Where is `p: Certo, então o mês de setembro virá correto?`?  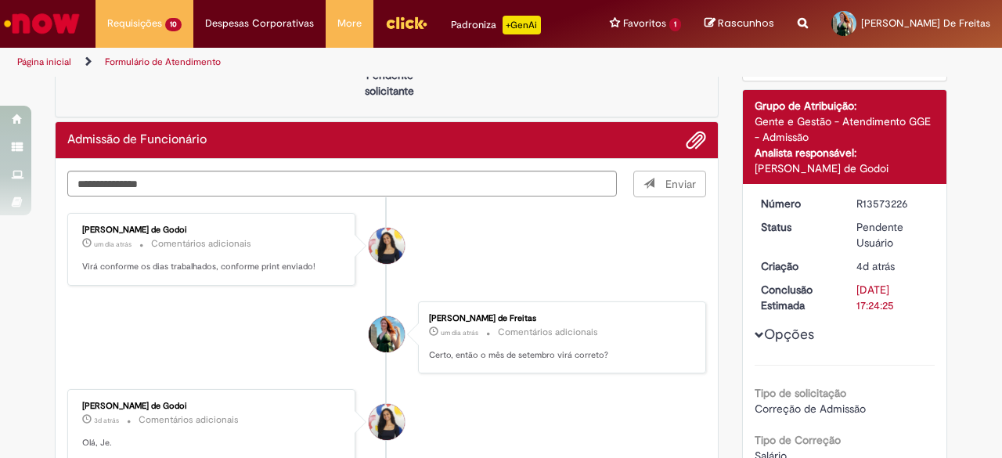
p: Certo, então o mês de setembro virá correto? is located at coordinates (559, 355).